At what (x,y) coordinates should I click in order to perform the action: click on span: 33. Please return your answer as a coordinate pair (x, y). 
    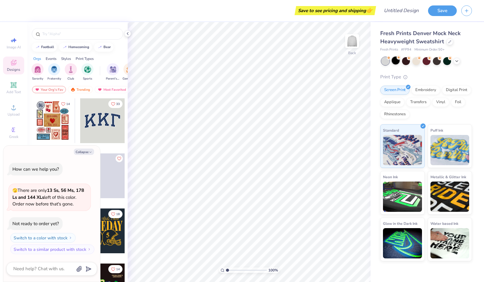
    Looking at the image, I should click on (118, 104).